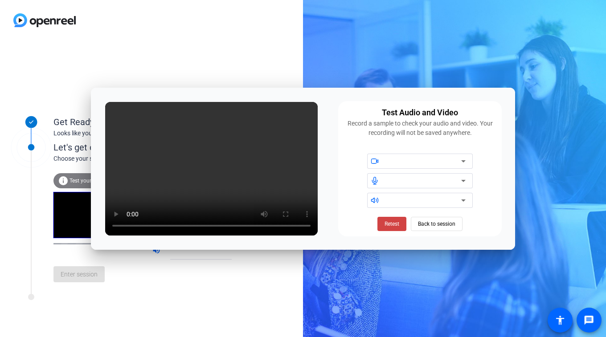  What do you see at coordinates (143, 133) in the screenshot?
I see `div: Looks like you've been invited to join` at bounding box center [143, 133].